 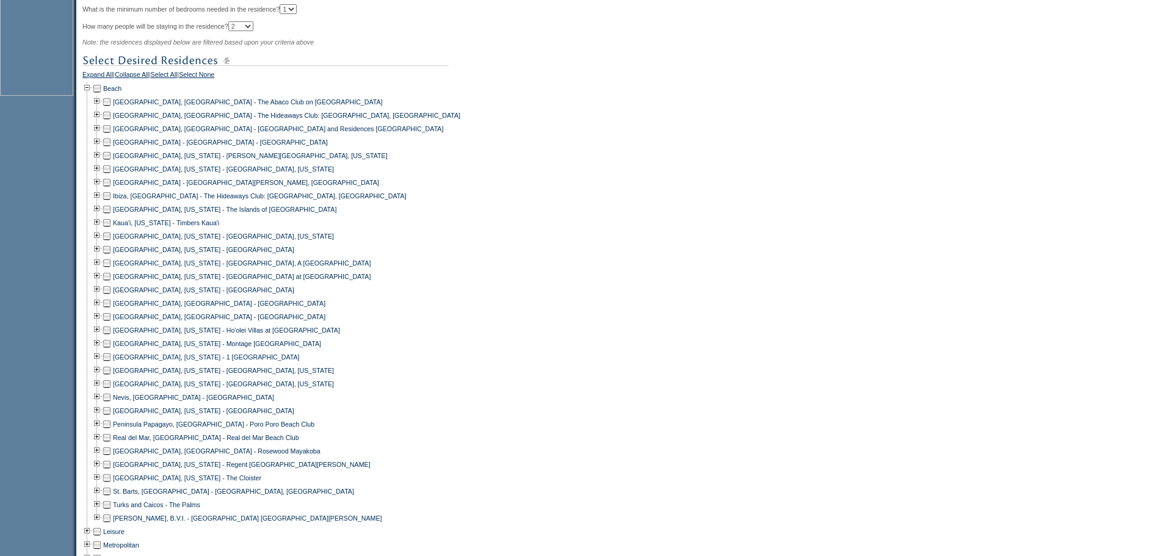 What do you see at coordinates (197, 76) in the screenshot?
I see `a: Select None` at bounding box center [197, 76].